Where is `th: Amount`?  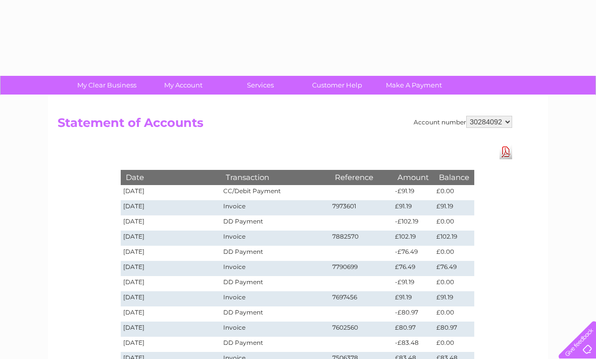
th: Amount is located at coordinates (413, 177).